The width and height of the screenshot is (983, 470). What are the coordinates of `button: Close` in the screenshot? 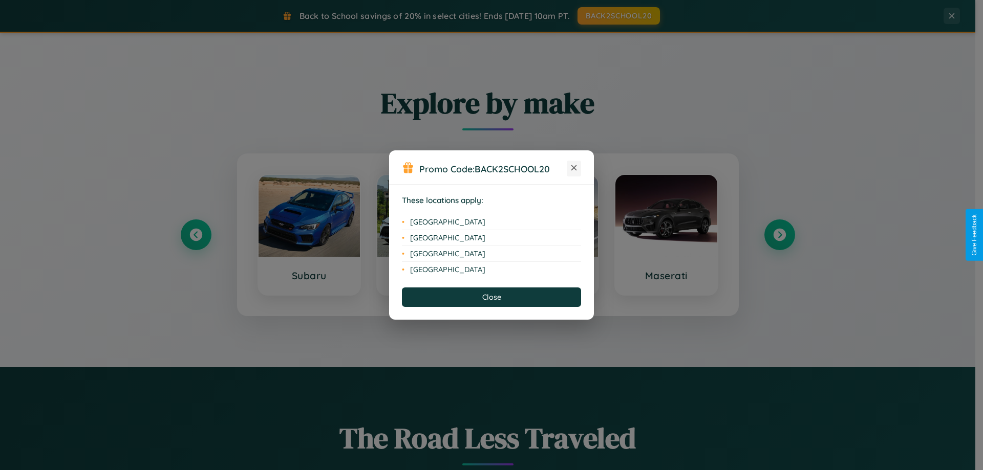 It's located at (491, 297).